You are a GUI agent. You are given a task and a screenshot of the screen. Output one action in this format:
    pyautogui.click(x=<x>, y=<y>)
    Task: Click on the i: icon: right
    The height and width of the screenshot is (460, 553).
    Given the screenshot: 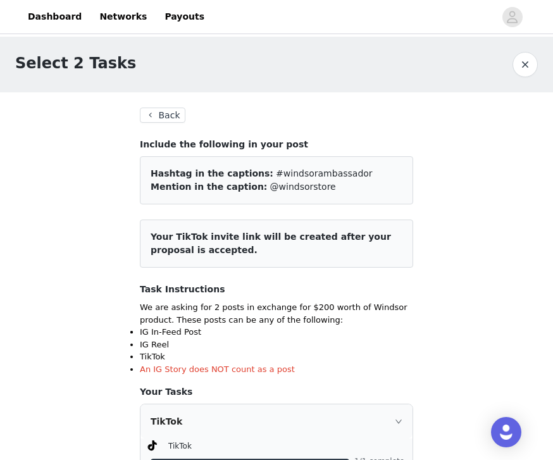 What is the action you would take?
    pyautogui.click(x=398, y=421)
    